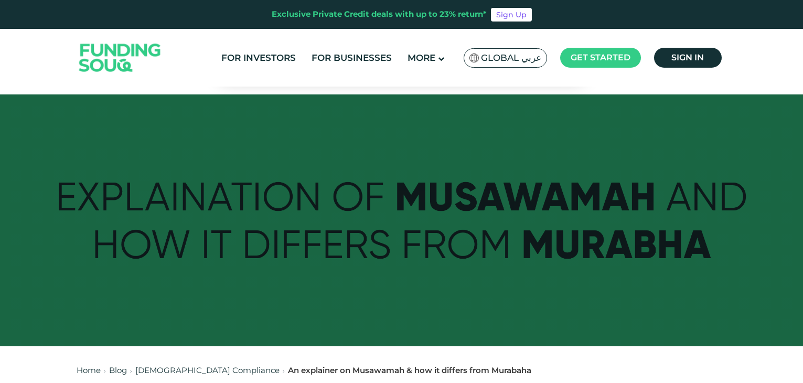 The width and height of the screenshot is (803, 383). I want to click on span: Sign in, so click(688, 57).